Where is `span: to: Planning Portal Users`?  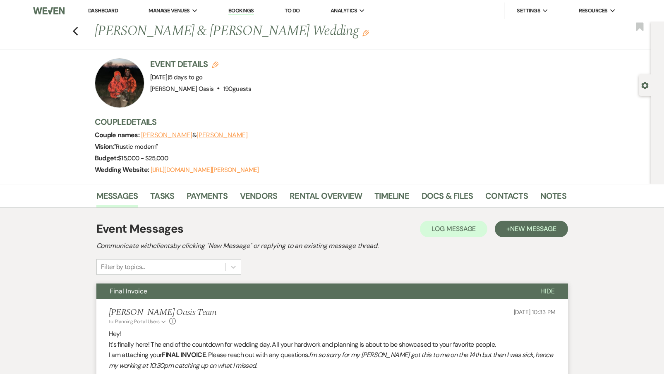 span: to: Planning Portal Users is located at coordinates (134, 322).